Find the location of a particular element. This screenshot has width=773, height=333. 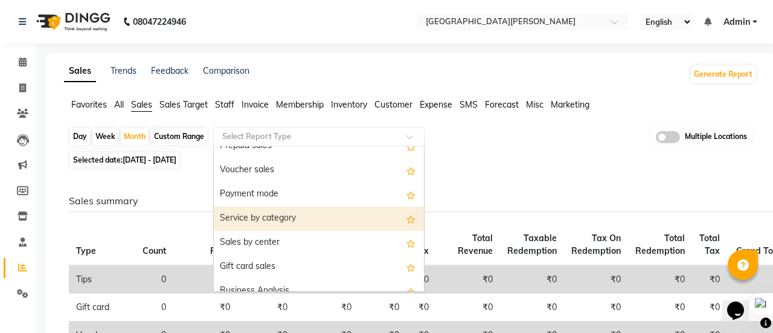

span: Forecast is located at coordinates (502, 104).